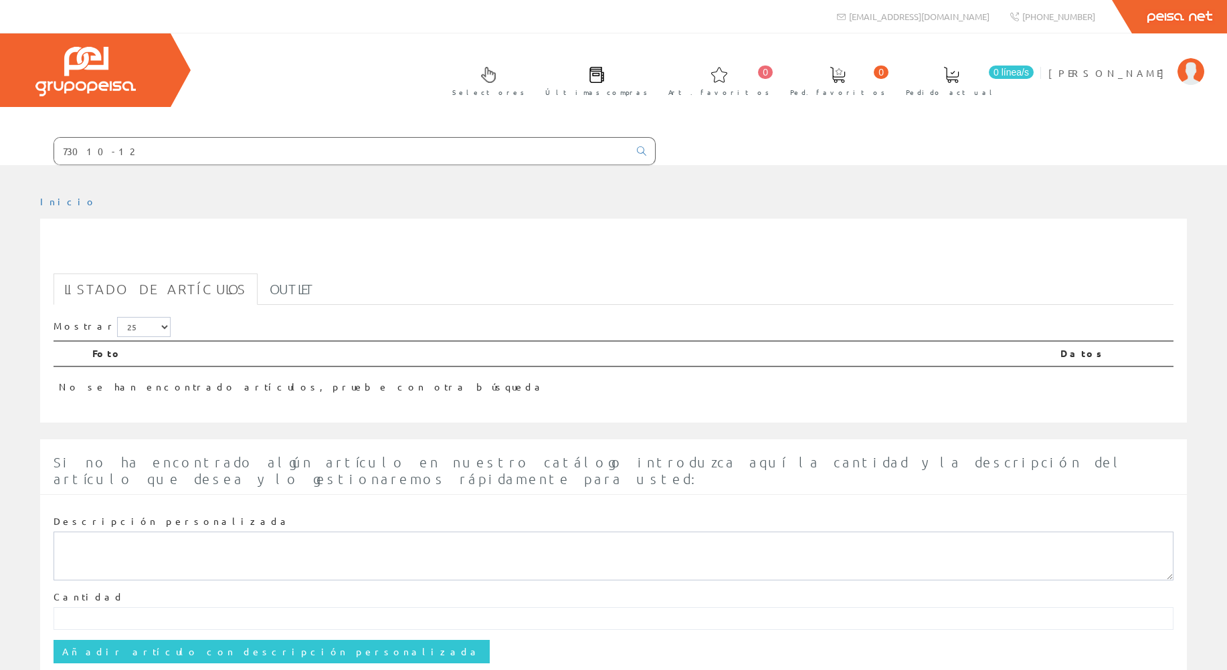 This screenshot has height=670, width=1227. What do you see at coordinates (951, 92) in the screenshot?
I see `span: Pedido actual` at bounding box center [951, 92].